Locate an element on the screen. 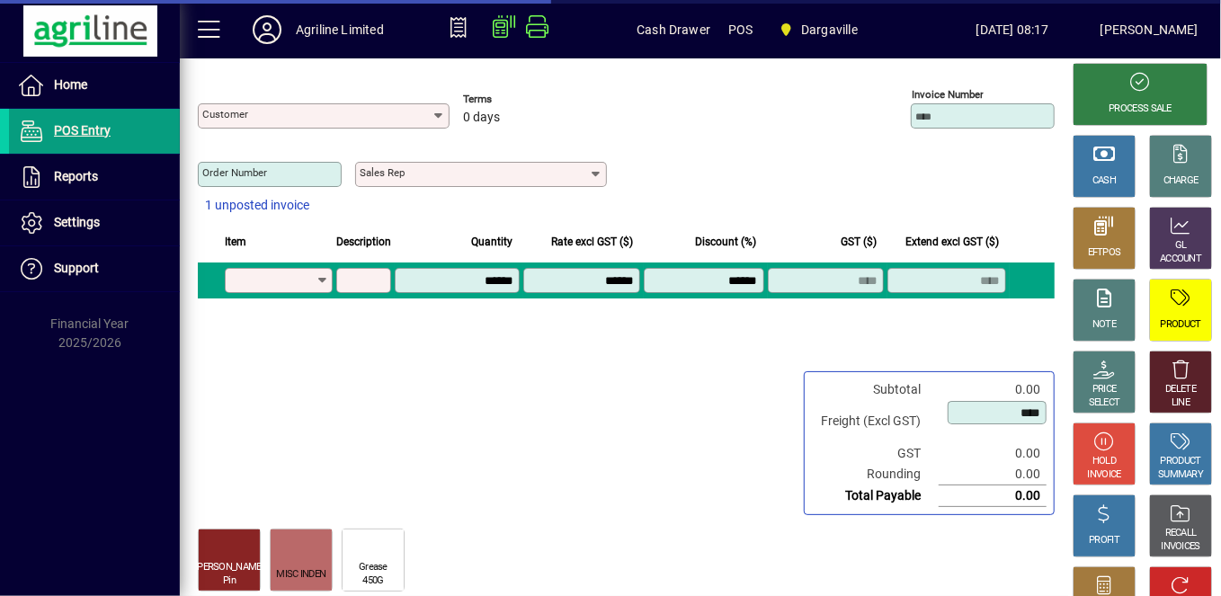 The width and height of the screenshot is (1221, 596). a: Settings is located at coordinates (94, 223).